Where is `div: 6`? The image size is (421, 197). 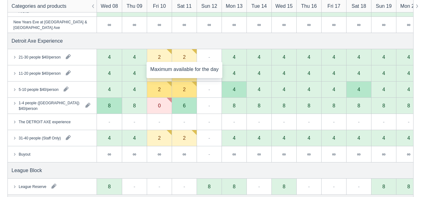 div: 6 is located at coordinates (184, 106).